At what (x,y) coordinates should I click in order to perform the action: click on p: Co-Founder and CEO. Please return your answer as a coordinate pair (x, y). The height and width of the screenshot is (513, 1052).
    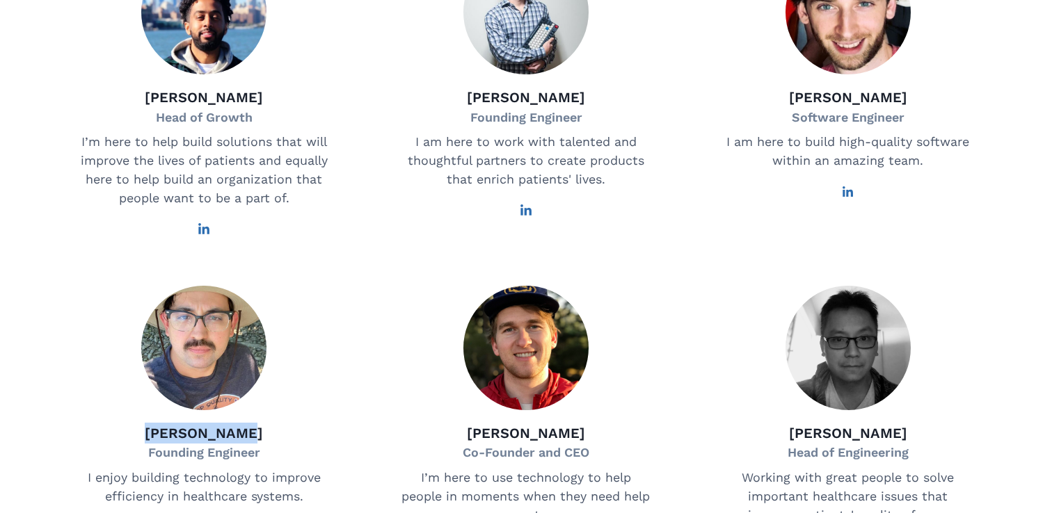
    Looking at the image, I should click on (526, 453).